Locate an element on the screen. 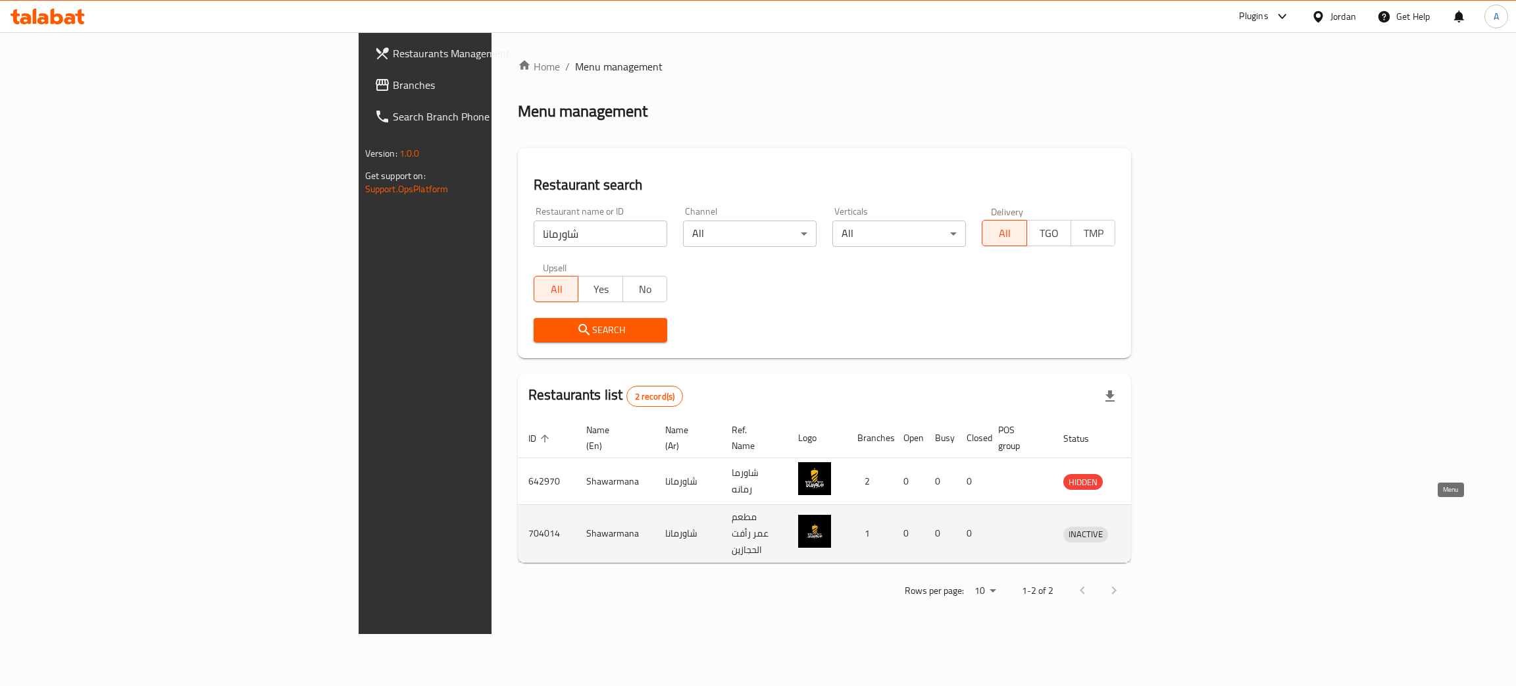  span: ID is located at coordinates (541, 438).